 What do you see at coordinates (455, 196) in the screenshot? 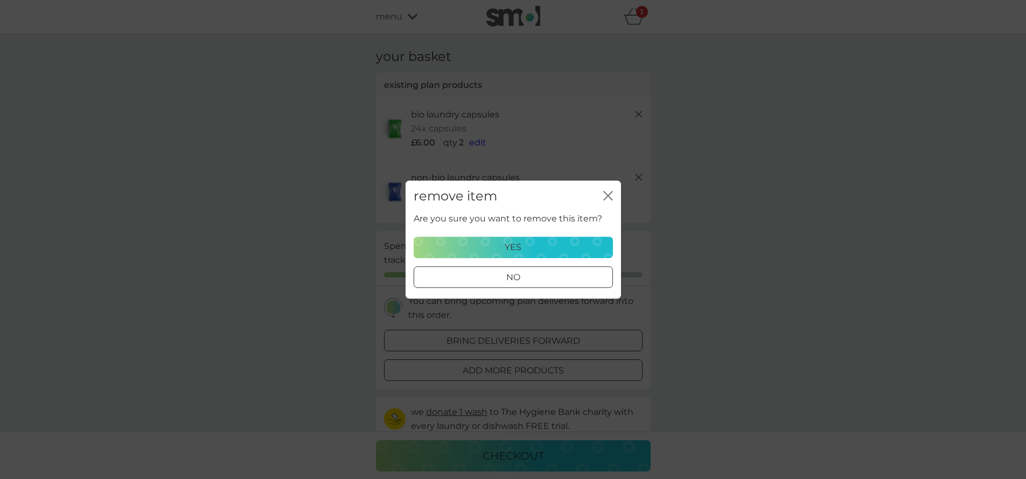
I see `h2: remove item` at bounding box center [455, 196].